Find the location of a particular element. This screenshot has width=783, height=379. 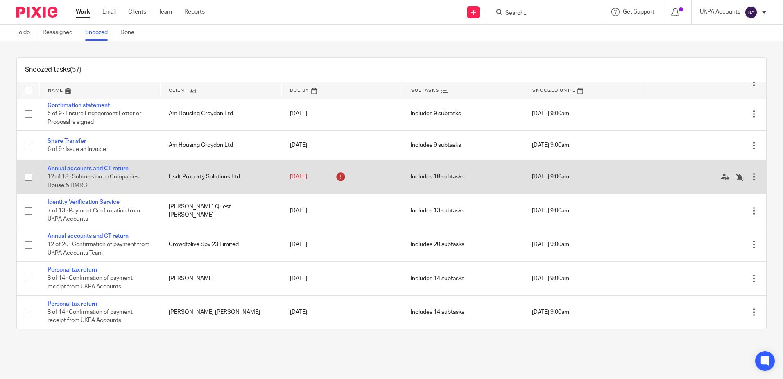

a: Done is located at coordinates (130, 32).